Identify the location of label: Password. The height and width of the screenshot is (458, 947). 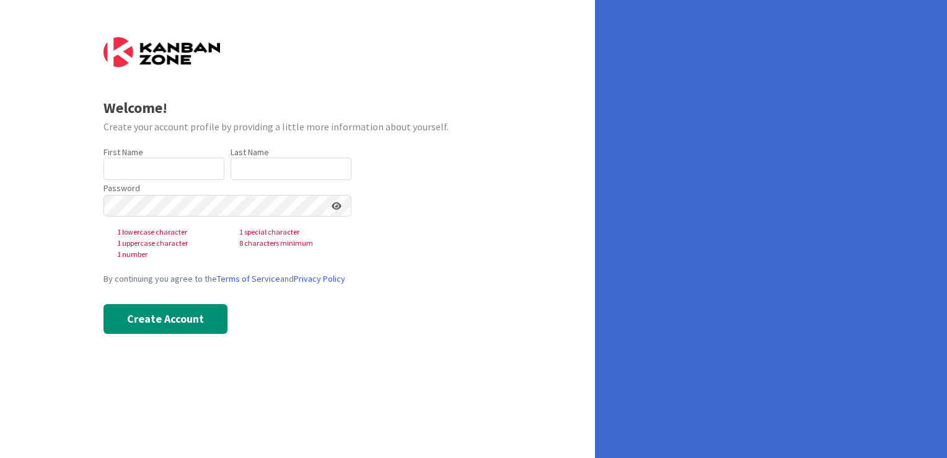
(122, 188).